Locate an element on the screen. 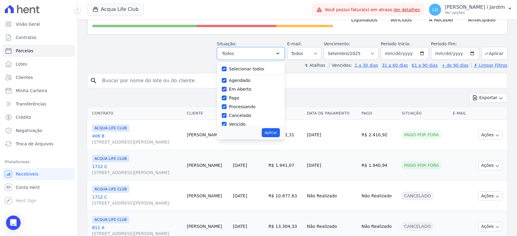  label: Período Inicío: is located at coordinates (395, 44).